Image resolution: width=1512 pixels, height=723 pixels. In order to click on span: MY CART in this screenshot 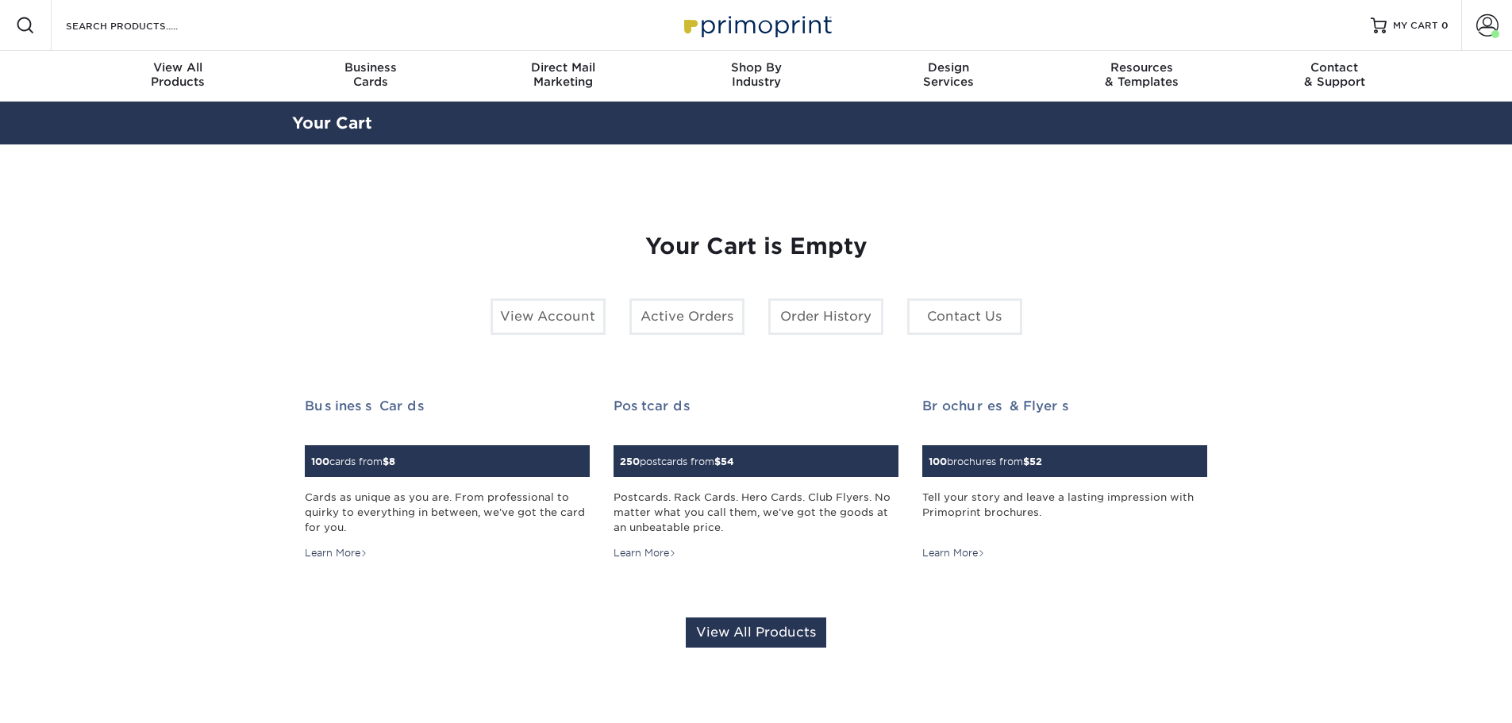, I will do `click(1415, 25)`.